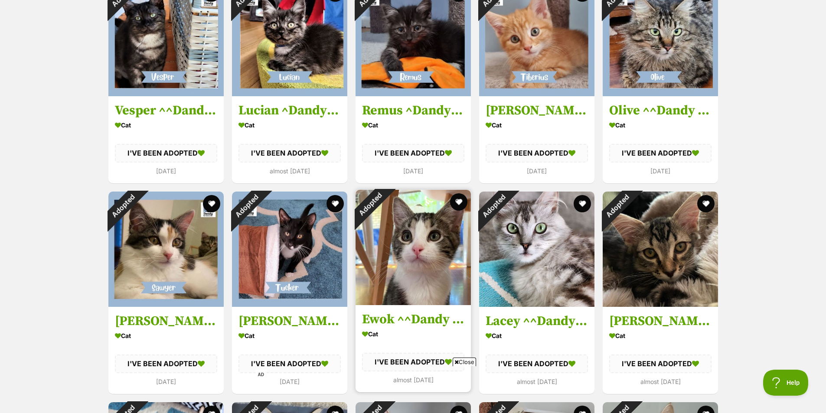 The image size is (826, 413). I want to click on h3: Lacey ^^Dandy Cat Rescue^^, so click(537, 321).